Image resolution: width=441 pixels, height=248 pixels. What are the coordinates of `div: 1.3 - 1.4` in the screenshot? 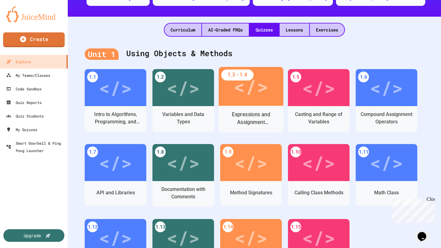 It's located at (237, 75).